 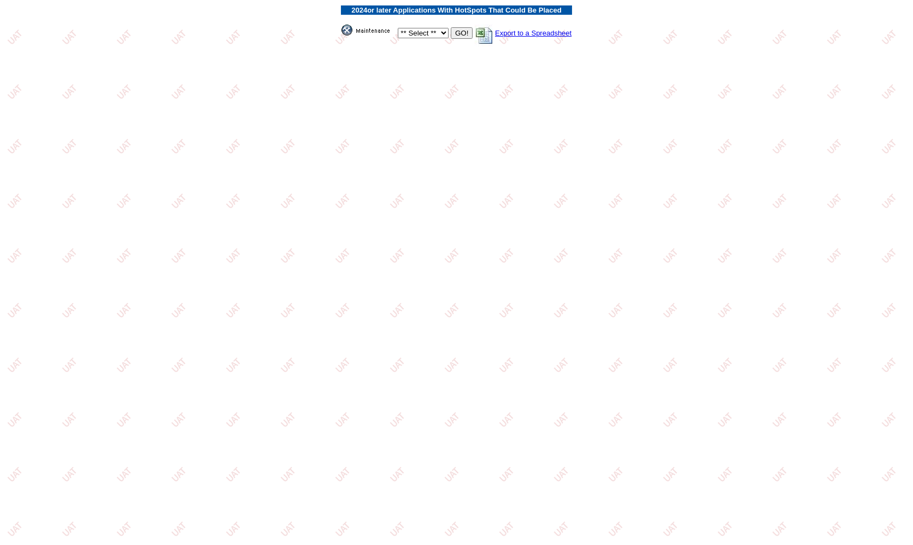 I want to click on span: 2024, so click(x=359, y=10).